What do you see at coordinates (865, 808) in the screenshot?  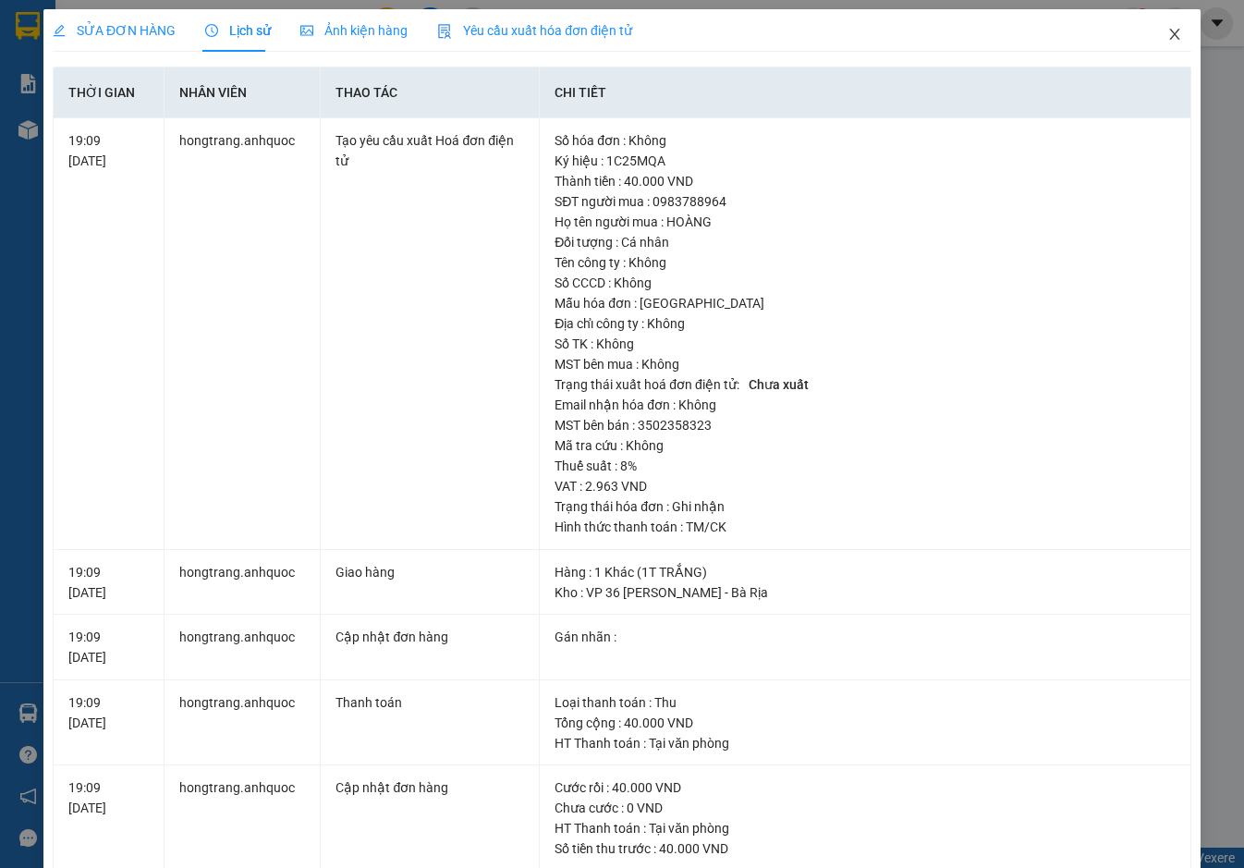 I see `div: Chưa cước : 0 VND` at bounding box center [865, 808].